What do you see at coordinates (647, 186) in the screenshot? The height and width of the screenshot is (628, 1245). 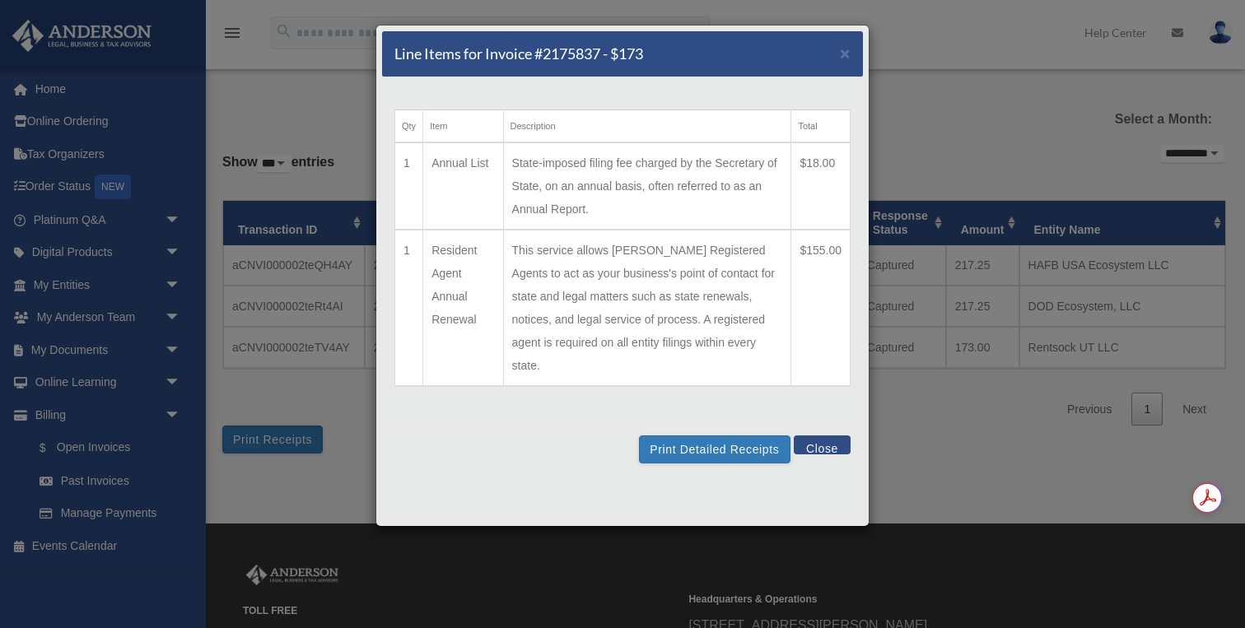 I see `td: State-imposed filing fee charged by the Secretary of State, on an annual basis, often referred to...` at bounding box center [647, 186].